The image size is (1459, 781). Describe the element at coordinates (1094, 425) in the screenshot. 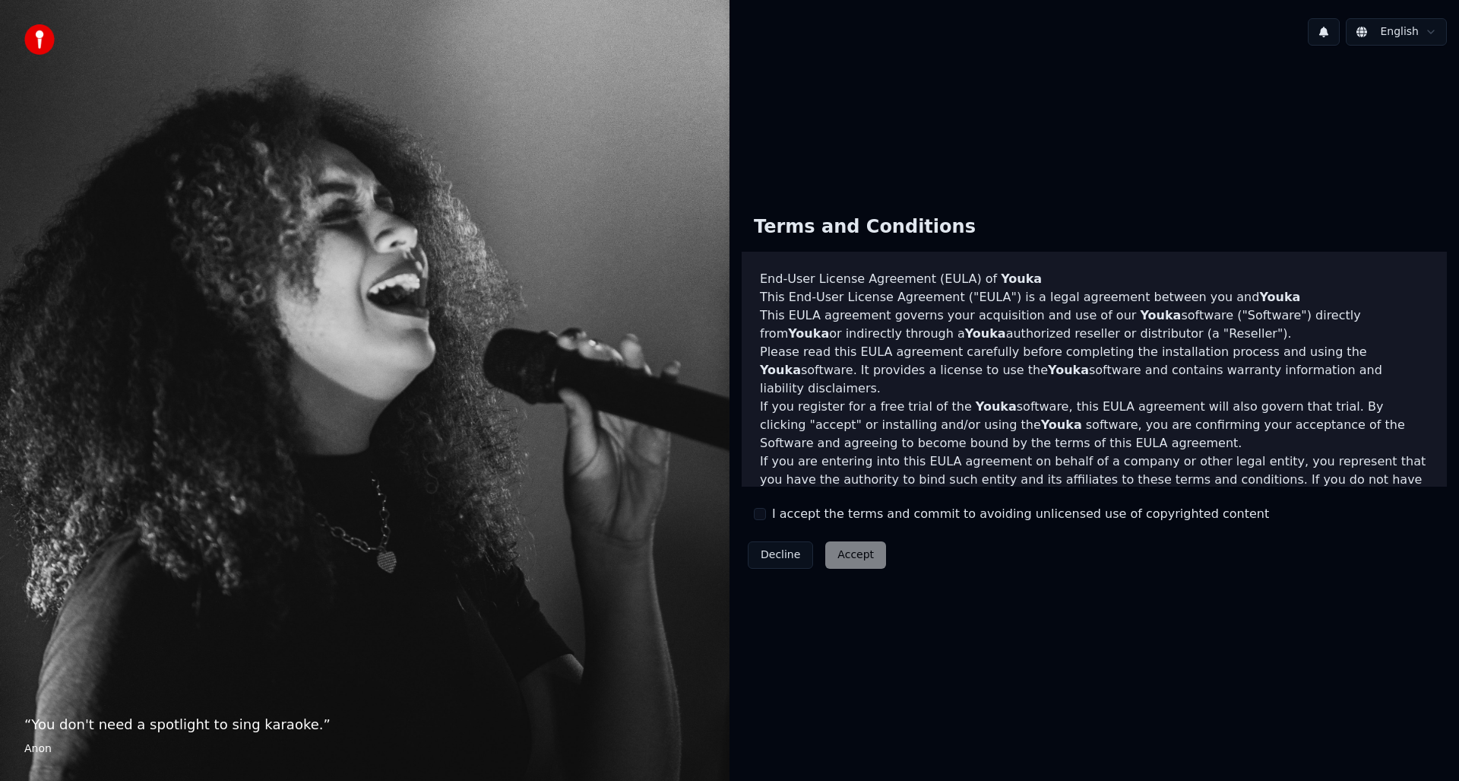

I see `p: If you register for a free trial of the software, this EULA agreement will also govern that trial...` at that location.